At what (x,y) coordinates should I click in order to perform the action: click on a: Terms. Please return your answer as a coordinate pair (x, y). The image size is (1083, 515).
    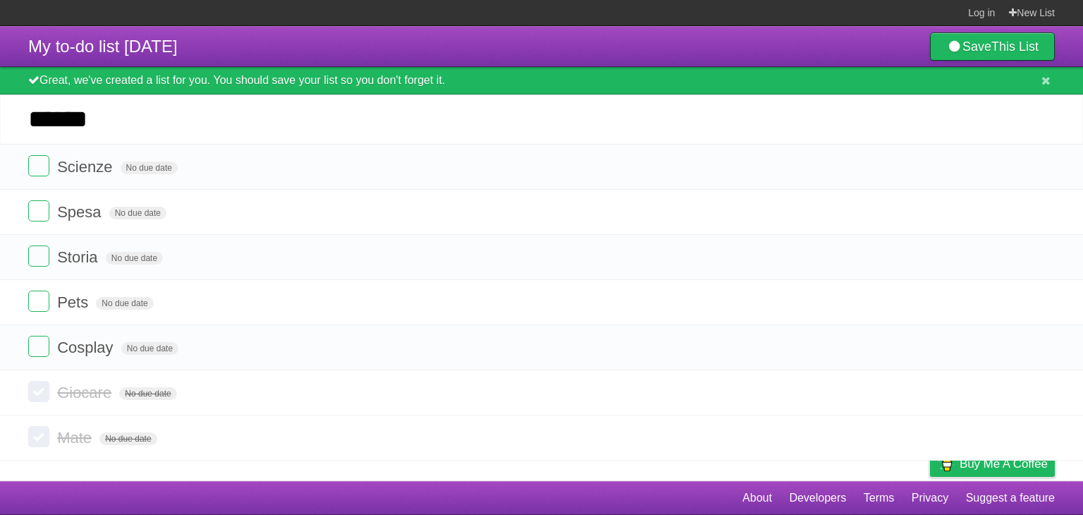
    Looking at the image, I should click on (879, 498).